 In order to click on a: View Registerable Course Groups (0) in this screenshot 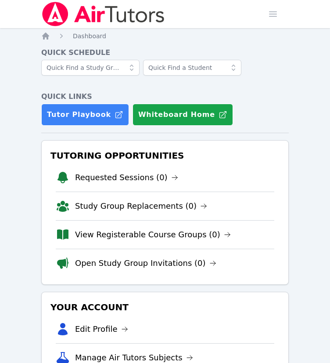, I will do `click(153, 235)`.